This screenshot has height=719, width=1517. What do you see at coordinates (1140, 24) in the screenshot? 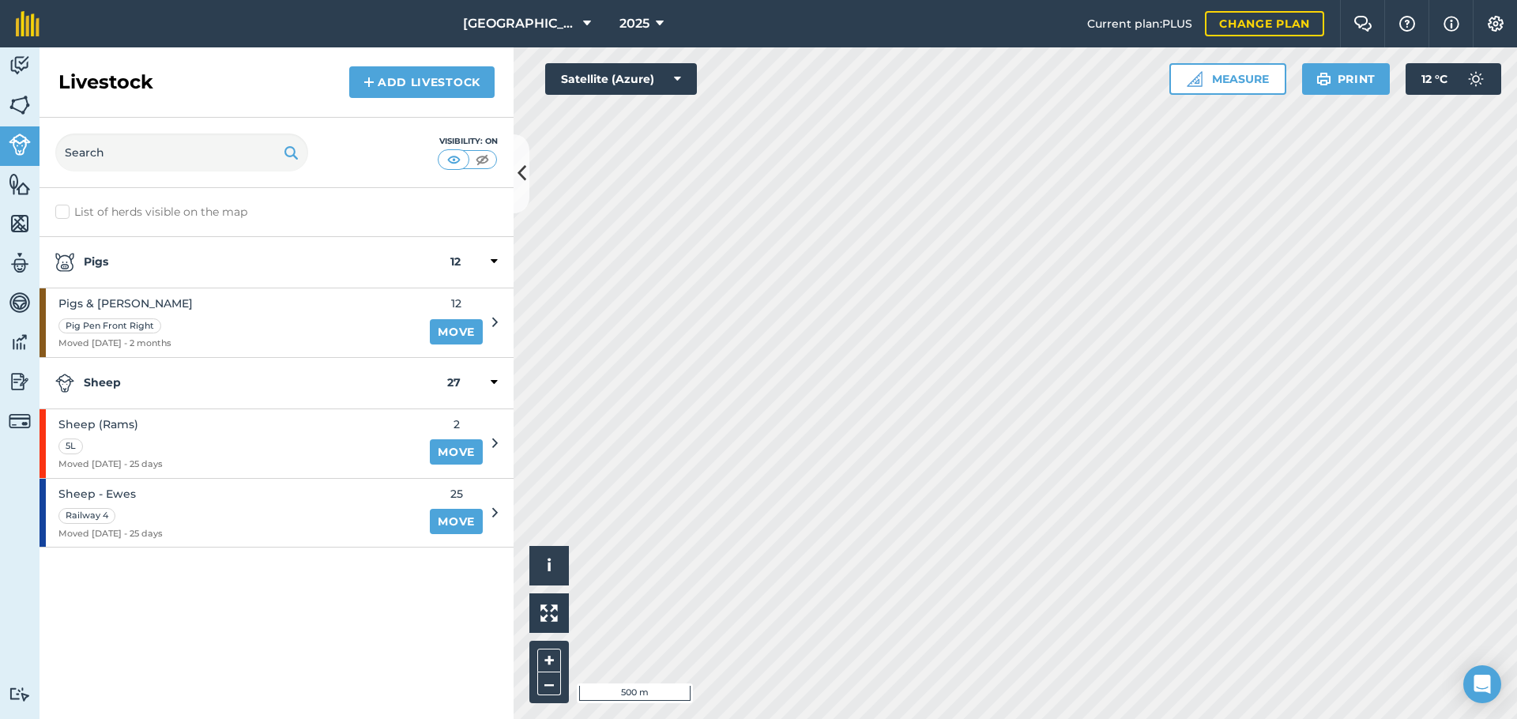
I see `span: Current plan : PLUS` at bounding box center [1140, 24].